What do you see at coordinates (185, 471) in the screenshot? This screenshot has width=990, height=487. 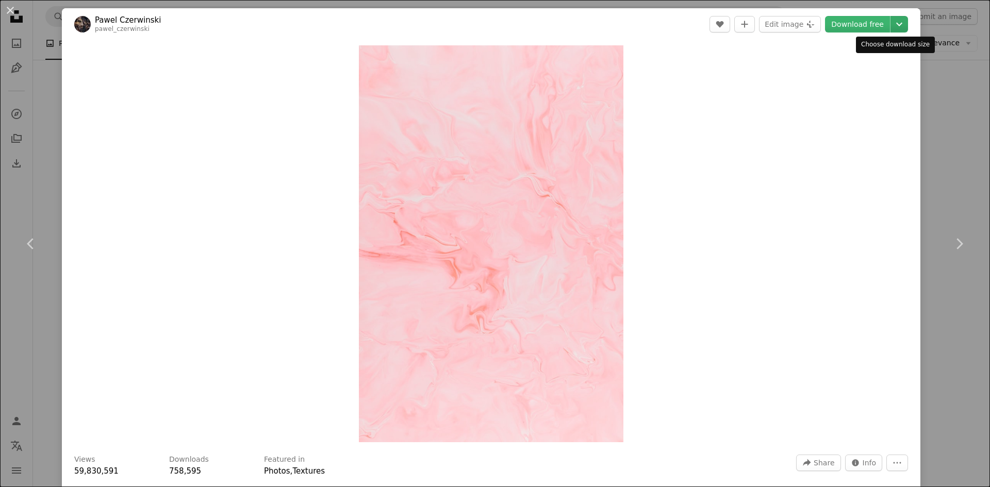 I see `span: 758,595` at bounding box center [185, 471].